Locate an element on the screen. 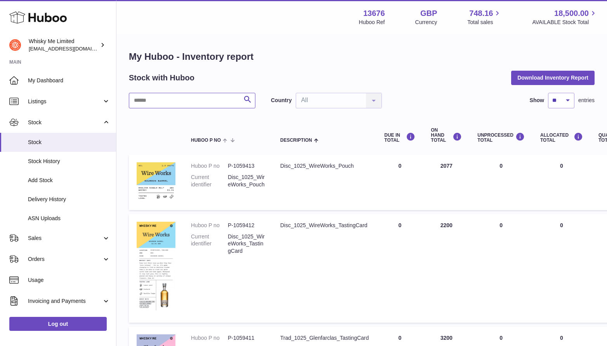  dd: P-1059412 is located at coordinates (246, 225).